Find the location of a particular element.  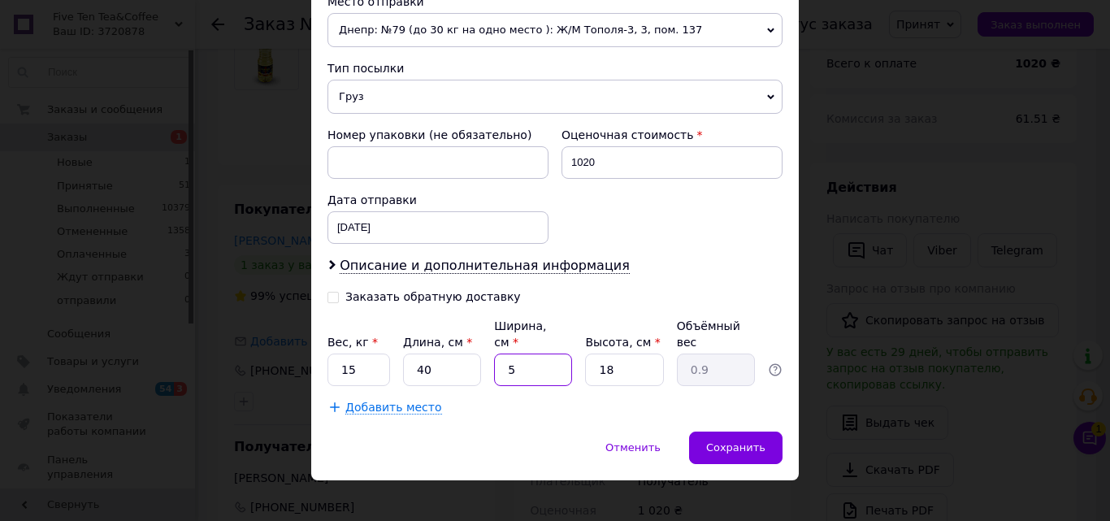

label: Ширина, см is located at coordinates (520, 334).